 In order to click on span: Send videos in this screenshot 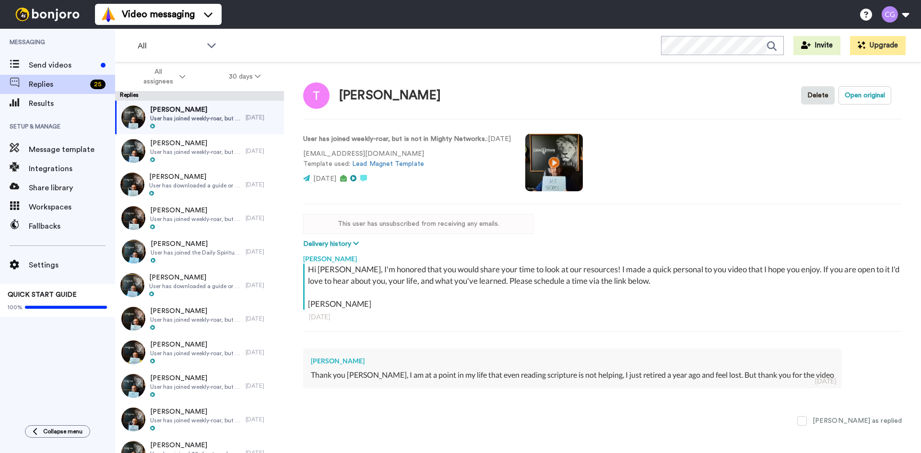, I will do `click(63, 65)`.